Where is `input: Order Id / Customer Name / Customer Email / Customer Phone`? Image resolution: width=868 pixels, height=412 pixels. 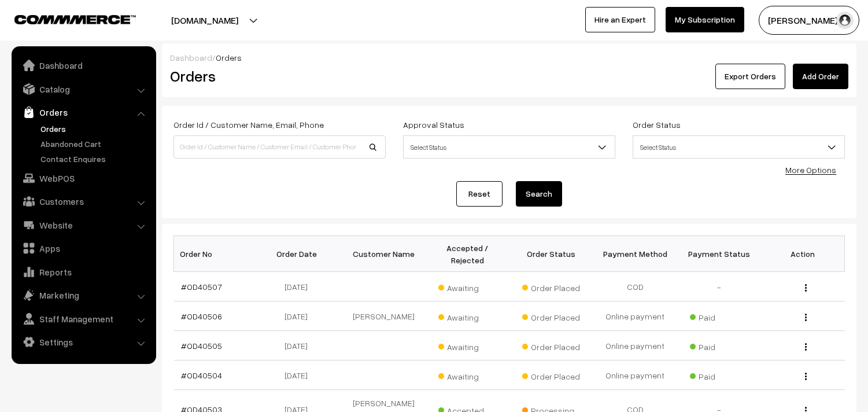 input: Order Id / Customer Name / Customer Email / Customer Phone is located at coordinates (279, 147).